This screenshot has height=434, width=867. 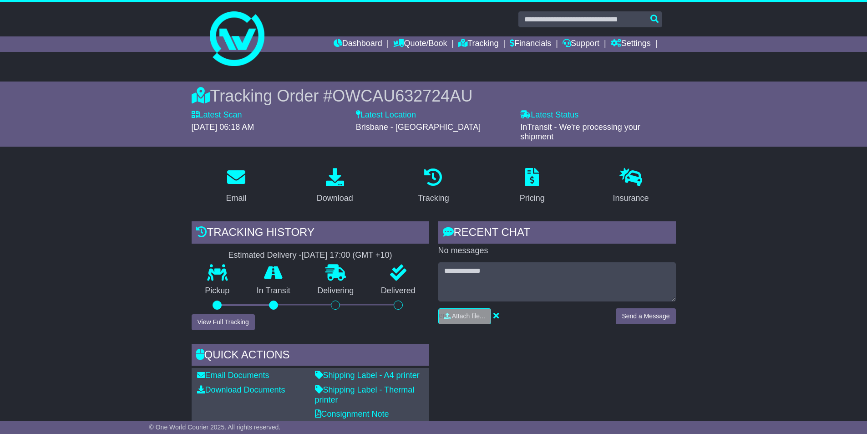 I want to click on a: Email, so click(x=236, y=186).